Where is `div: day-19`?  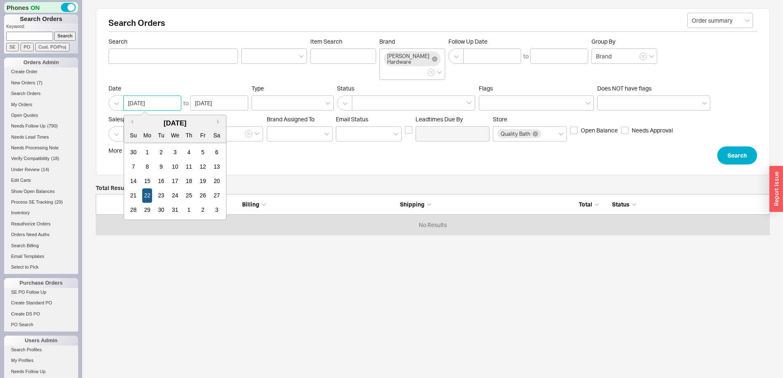 div: day-19 is located at coordinates (203, 181).